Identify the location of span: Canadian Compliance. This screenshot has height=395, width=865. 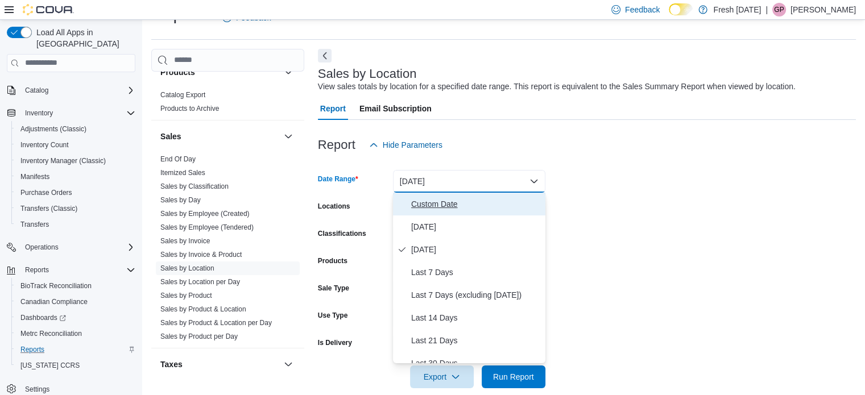
(54, 302).